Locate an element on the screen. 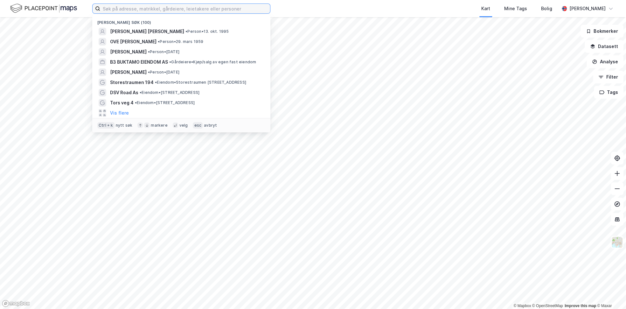 The height and width of the screenshot is (309, 626). div: Mine Tags is located at coordinates (515, 9).